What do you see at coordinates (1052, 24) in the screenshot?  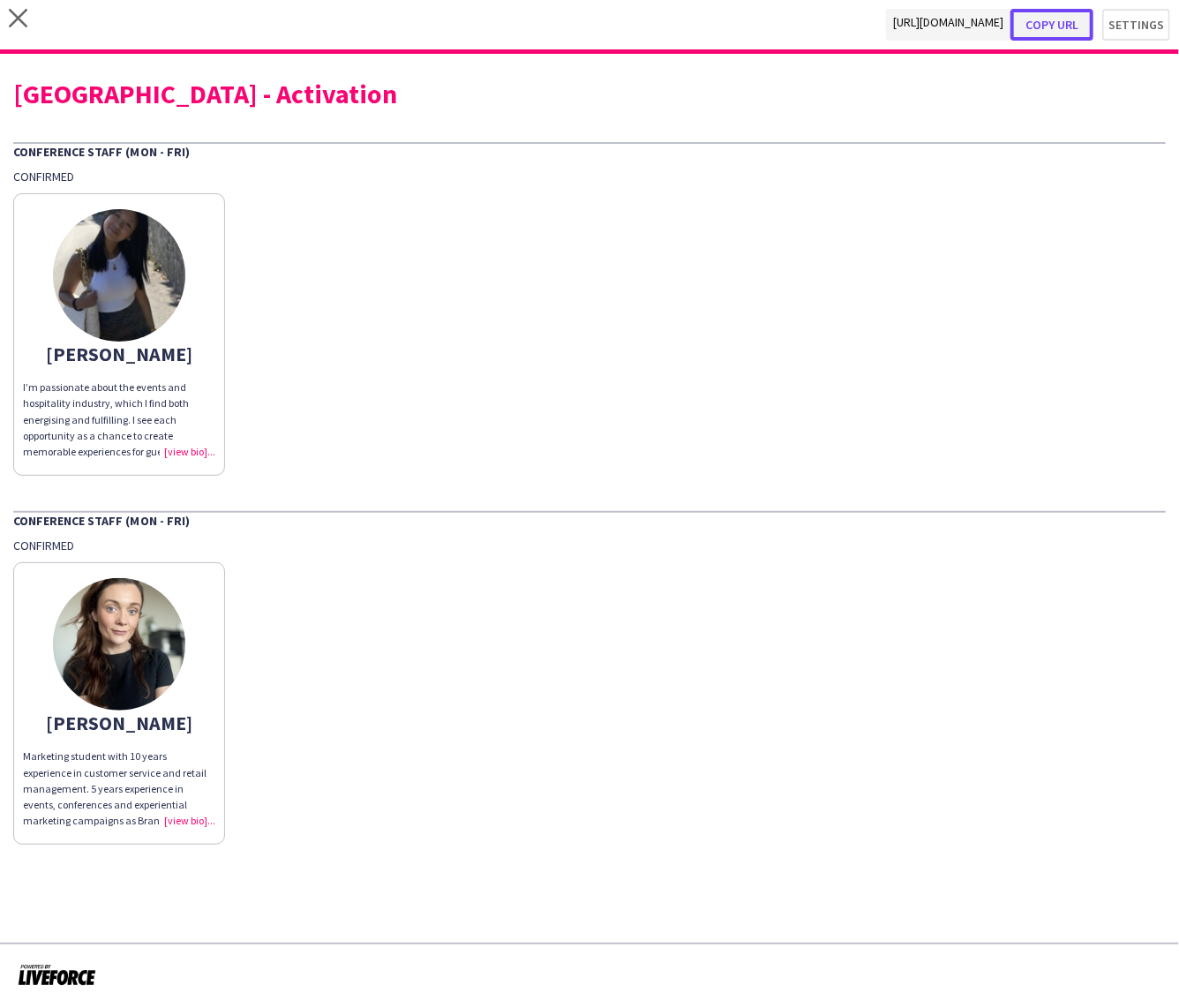 I see `button: Copy url` at bounding box center [1052, 24].